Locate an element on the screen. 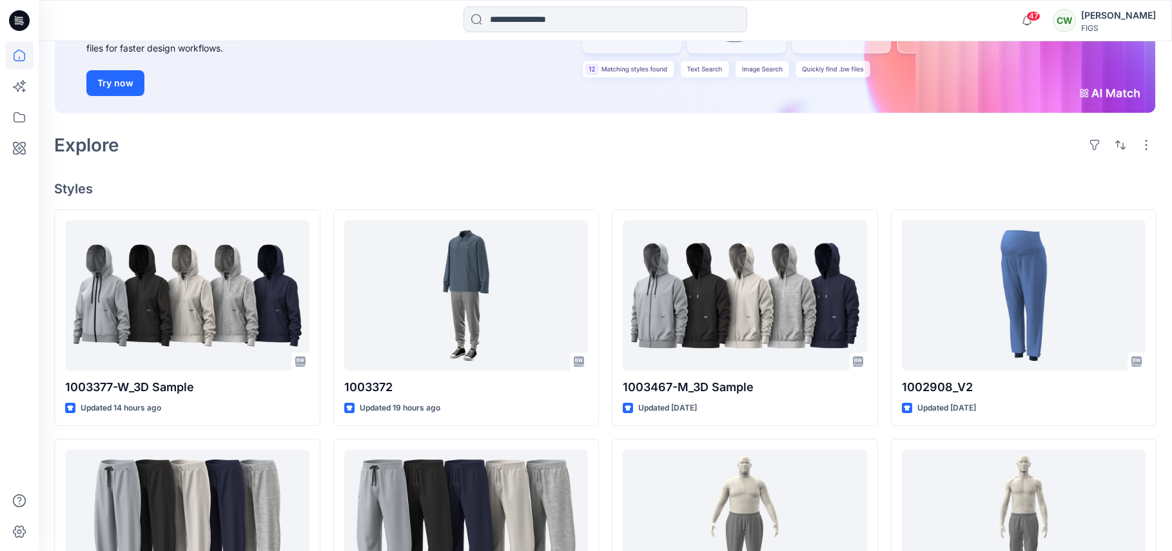  h4: Styles is located at coordinates (605, 189).